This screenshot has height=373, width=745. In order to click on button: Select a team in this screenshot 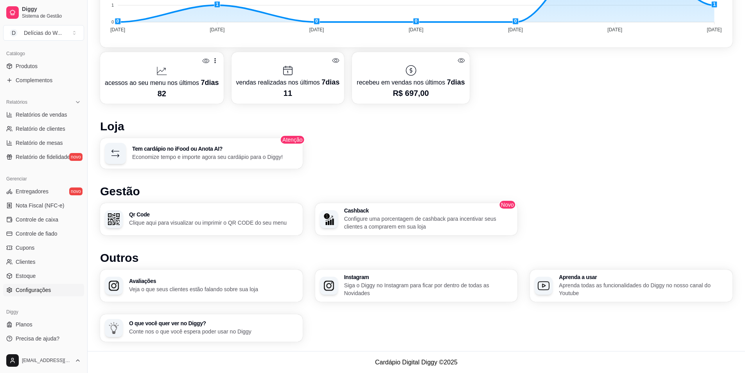, I will do `click(43, 33)`.